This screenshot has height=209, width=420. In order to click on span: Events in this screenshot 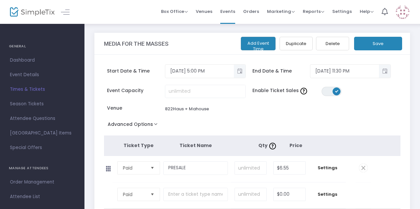, I will do `click(228, 11)`.